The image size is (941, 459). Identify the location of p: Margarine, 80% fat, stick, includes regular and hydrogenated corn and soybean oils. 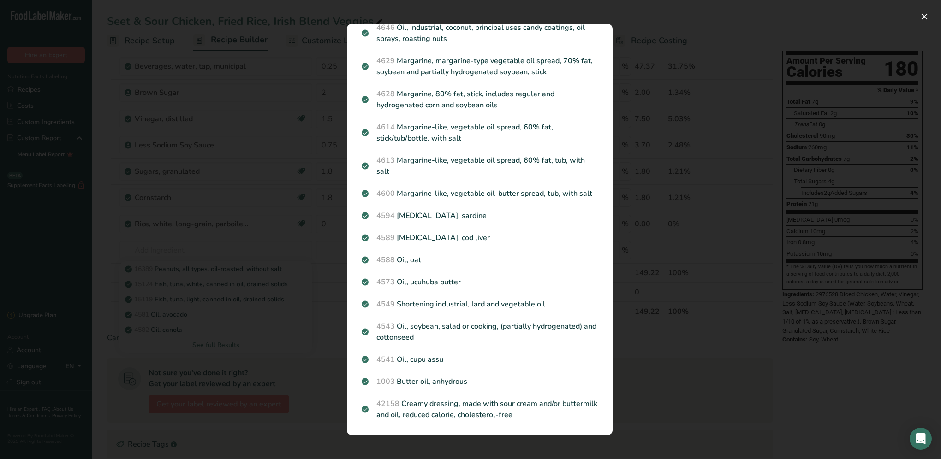
(480, 100).